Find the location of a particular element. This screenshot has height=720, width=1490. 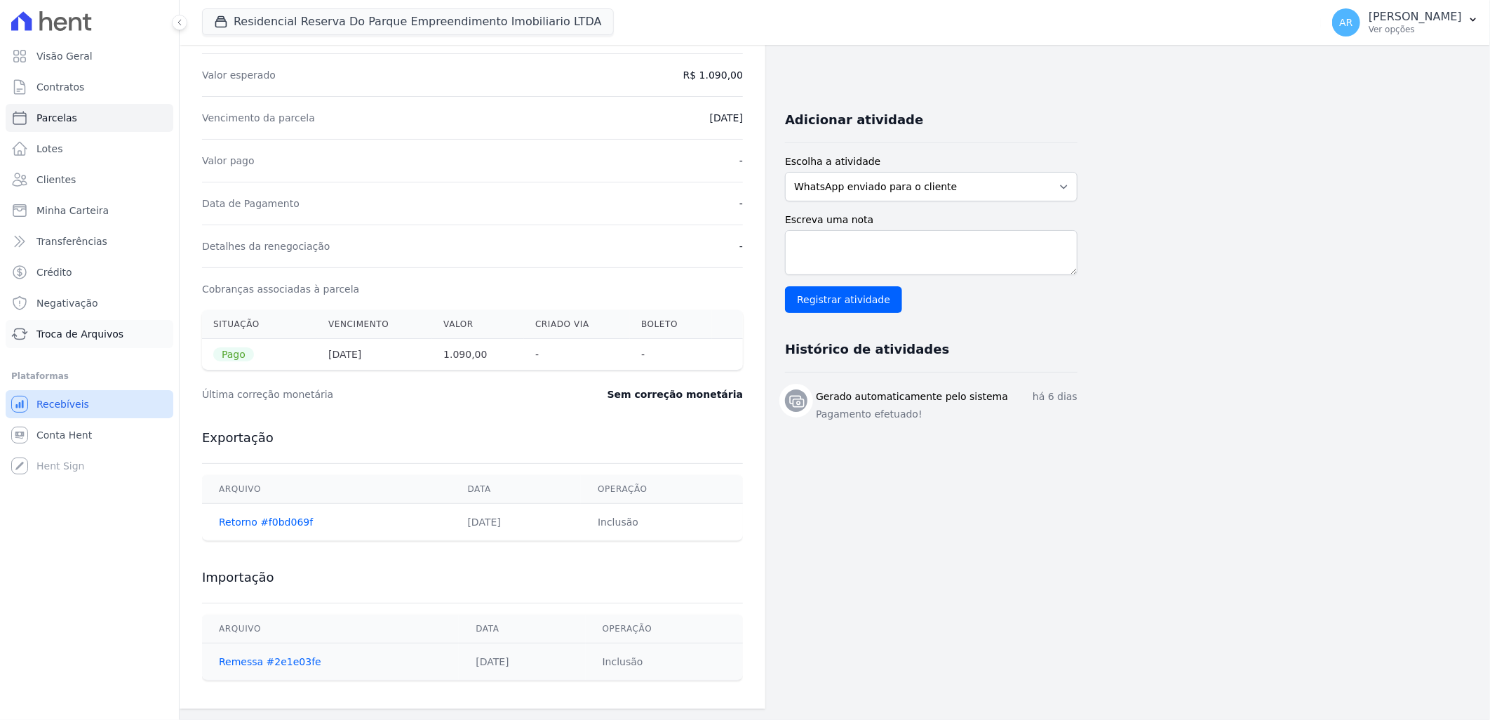

span: Clientes is located at coordinates (56, 180).